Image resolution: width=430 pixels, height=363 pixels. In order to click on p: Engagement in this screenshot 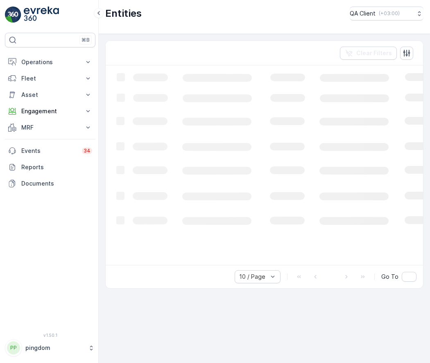, I will do `click(50, 111)`.